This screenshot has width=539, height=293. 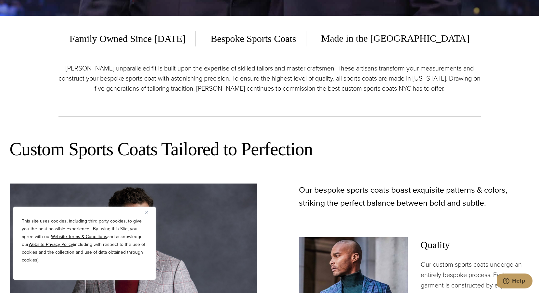 I want to click on a: Website Terms & Conditions, so click(x=79, y=237).